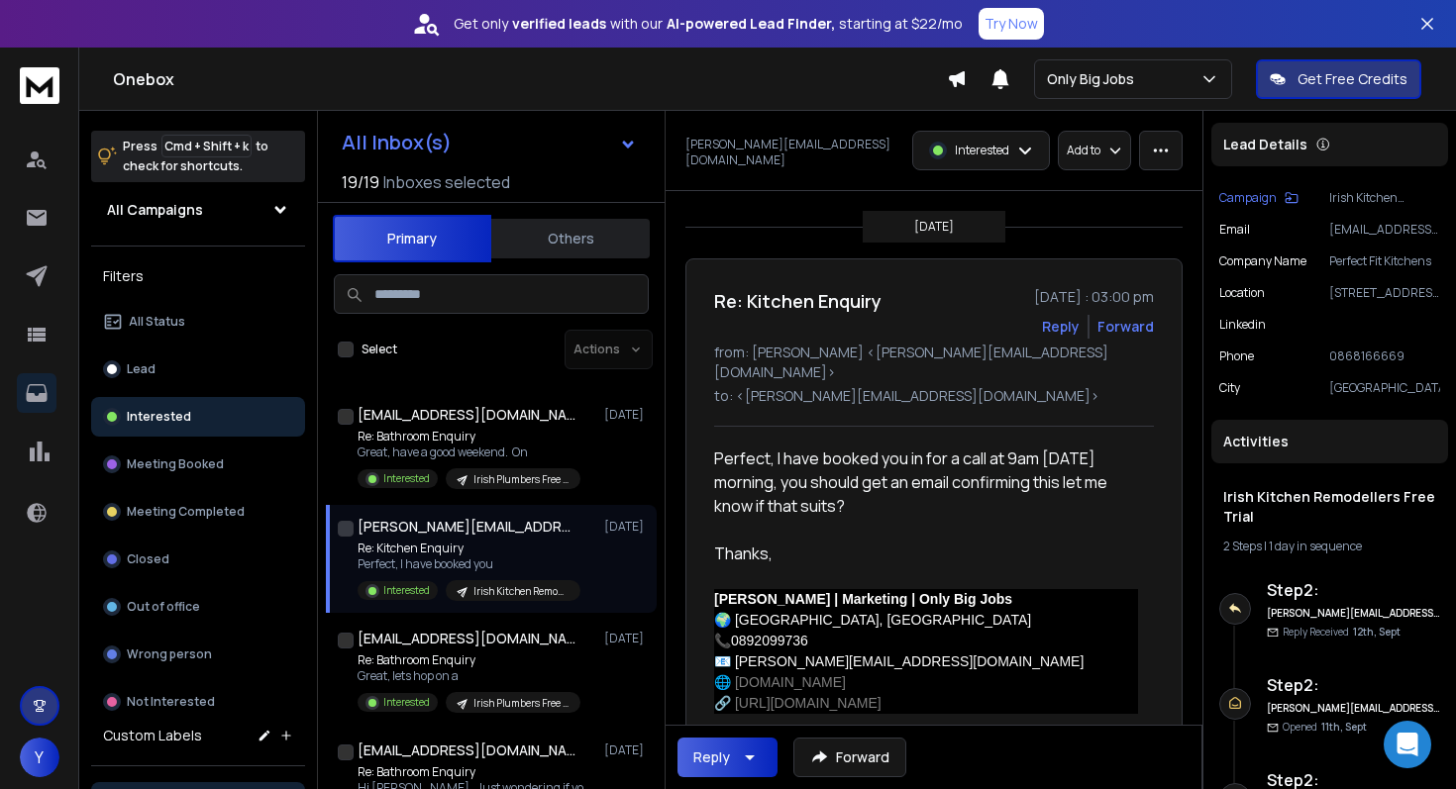  What do you see at coordinates (153, 736) in the screenshot?
I see `h3: Custom Labels` at bounding box center [153, 736].